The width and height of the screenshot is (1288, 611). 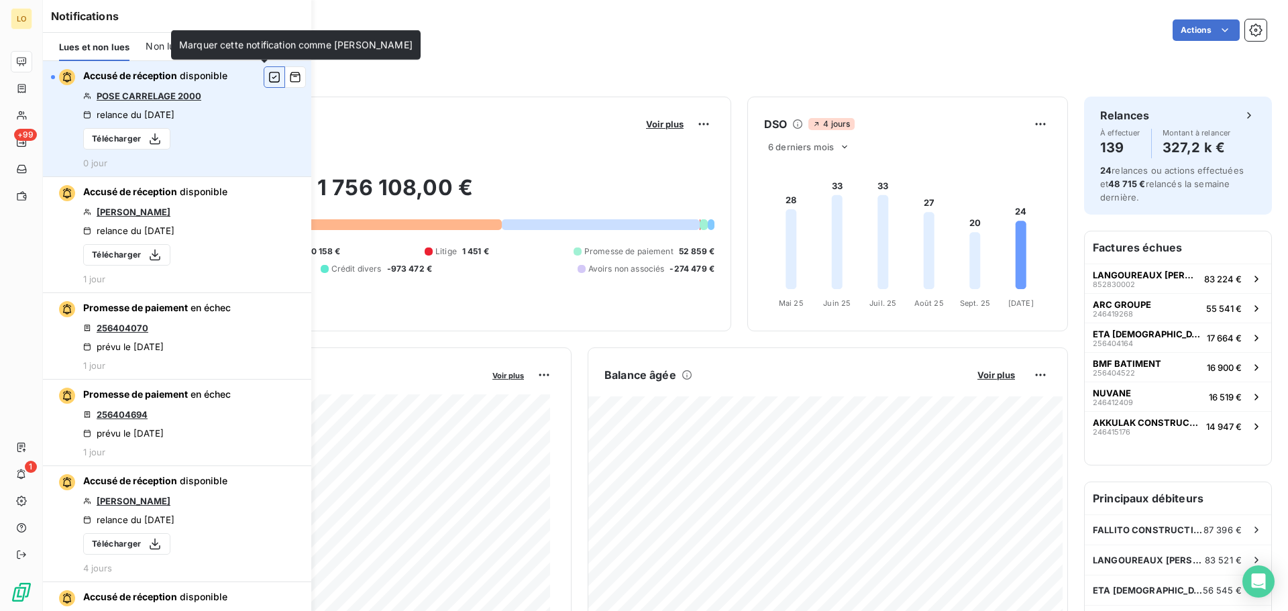 What do you see at coordinates (1225, 338) in the screenshot?
I see `span: 17 664 €` at bounding box center [1225, 338].